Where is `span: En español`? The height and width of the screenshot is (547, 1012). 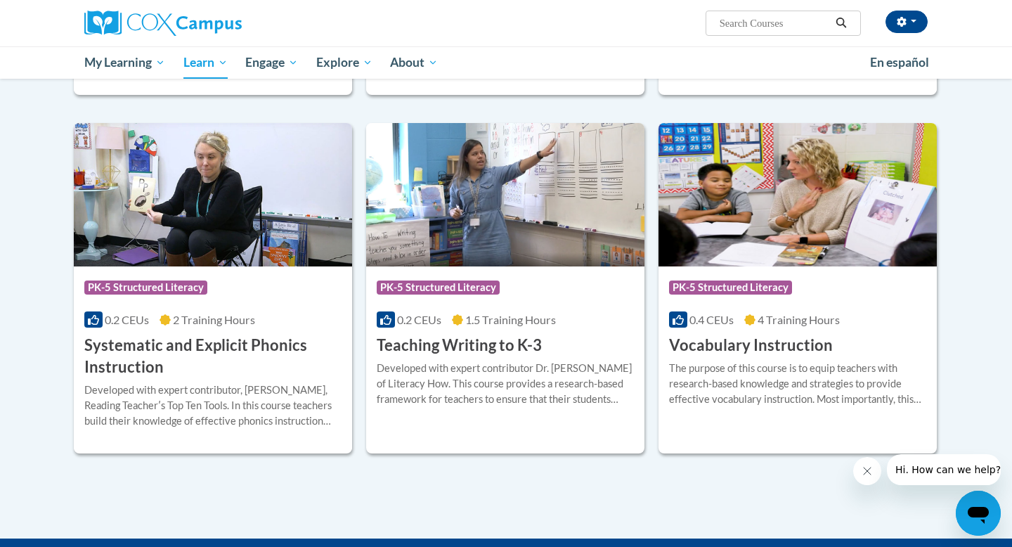 span: En español is located at coordinates (899, 62).